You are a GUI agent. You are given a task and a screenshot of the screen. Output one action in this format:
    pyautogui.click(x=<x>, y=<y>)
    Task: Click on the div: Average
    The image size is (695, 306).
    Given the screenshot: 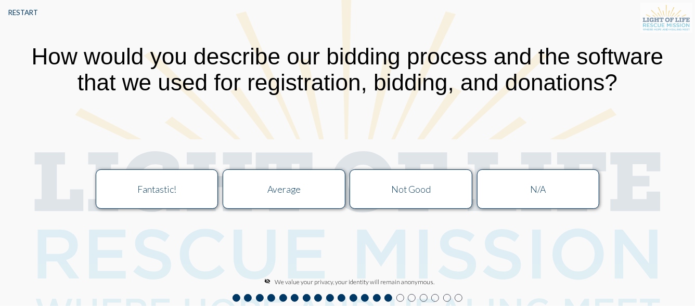 What is the action you would take?
    pyautogui.click(x=284, y=189)
    